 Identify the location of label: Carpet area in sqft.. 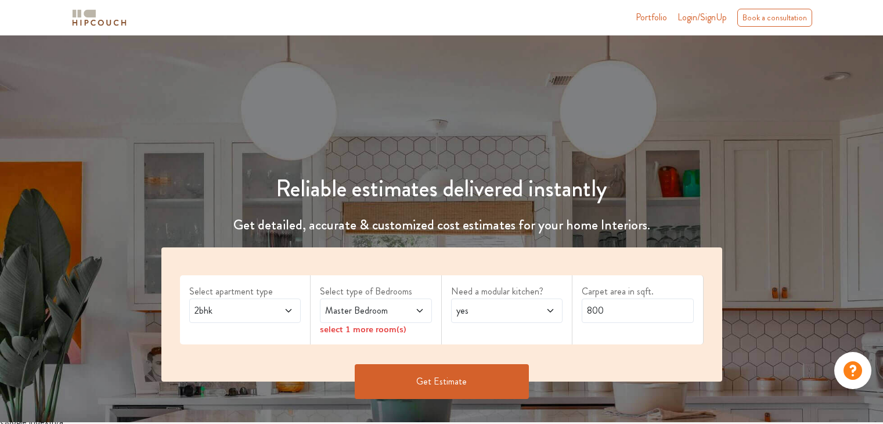
(637, 291).